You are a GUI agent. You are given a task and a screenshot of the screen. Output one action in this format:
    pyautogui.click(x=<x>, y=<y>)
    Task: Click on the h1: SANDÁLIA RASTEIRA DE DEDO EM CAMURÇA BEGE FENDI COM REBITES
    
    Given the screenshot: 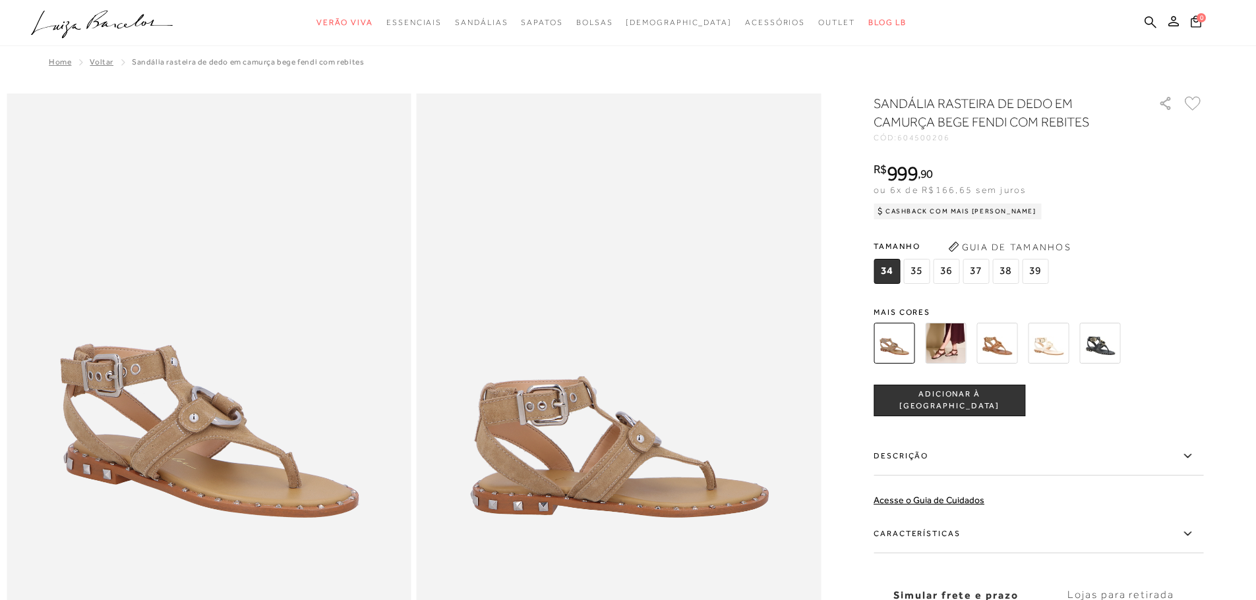 What is the action you would take?
    pyautogui.click(x=997, y=113)
    